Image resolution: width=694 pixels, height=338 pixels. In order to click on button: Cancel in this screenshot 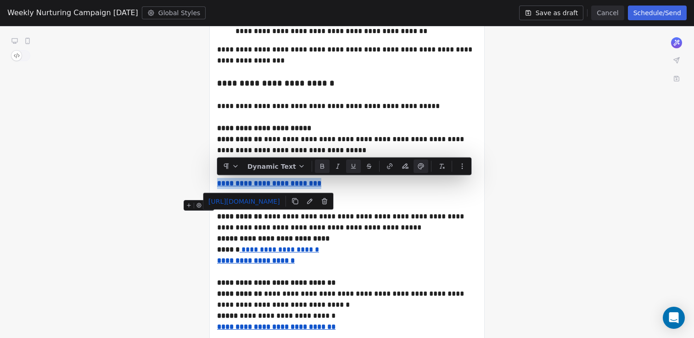, I will do `click(608, 13)`.